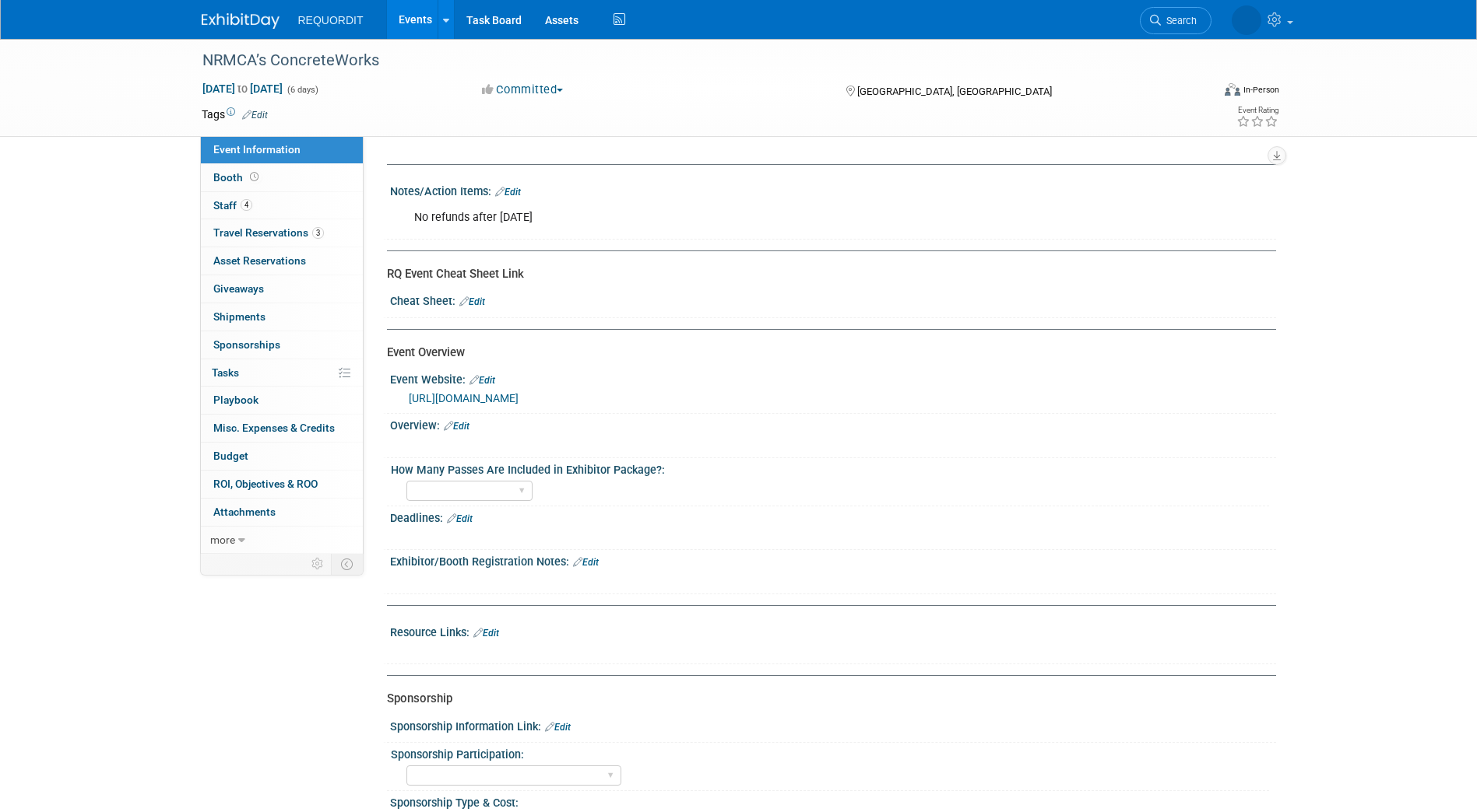 The image size is (1477, 812). I want to click on span: Misc. Expenses & Credits, so click(274, 428).